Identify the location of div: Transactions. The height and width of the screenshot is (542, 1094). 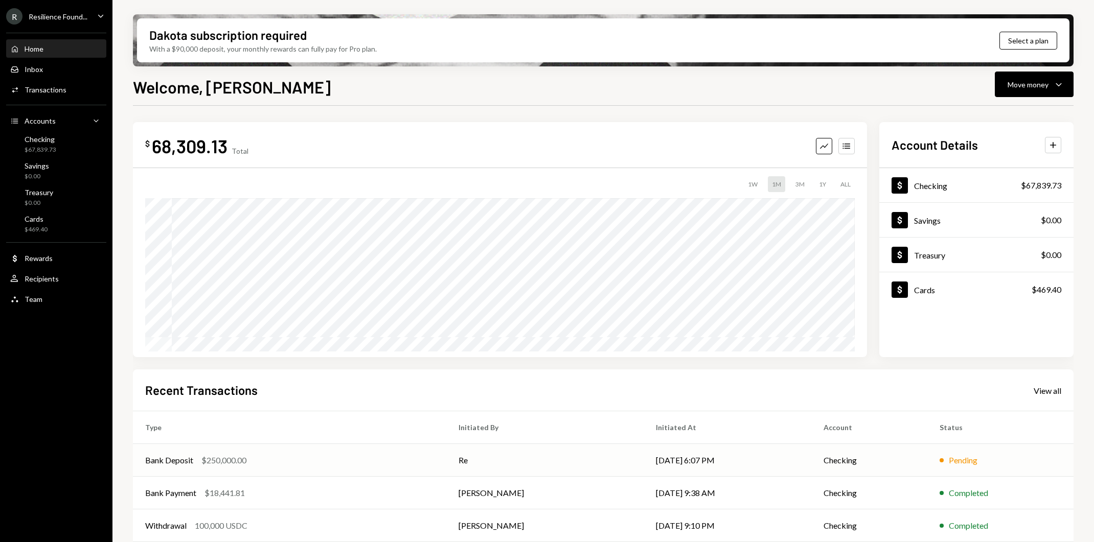
(45, 89).